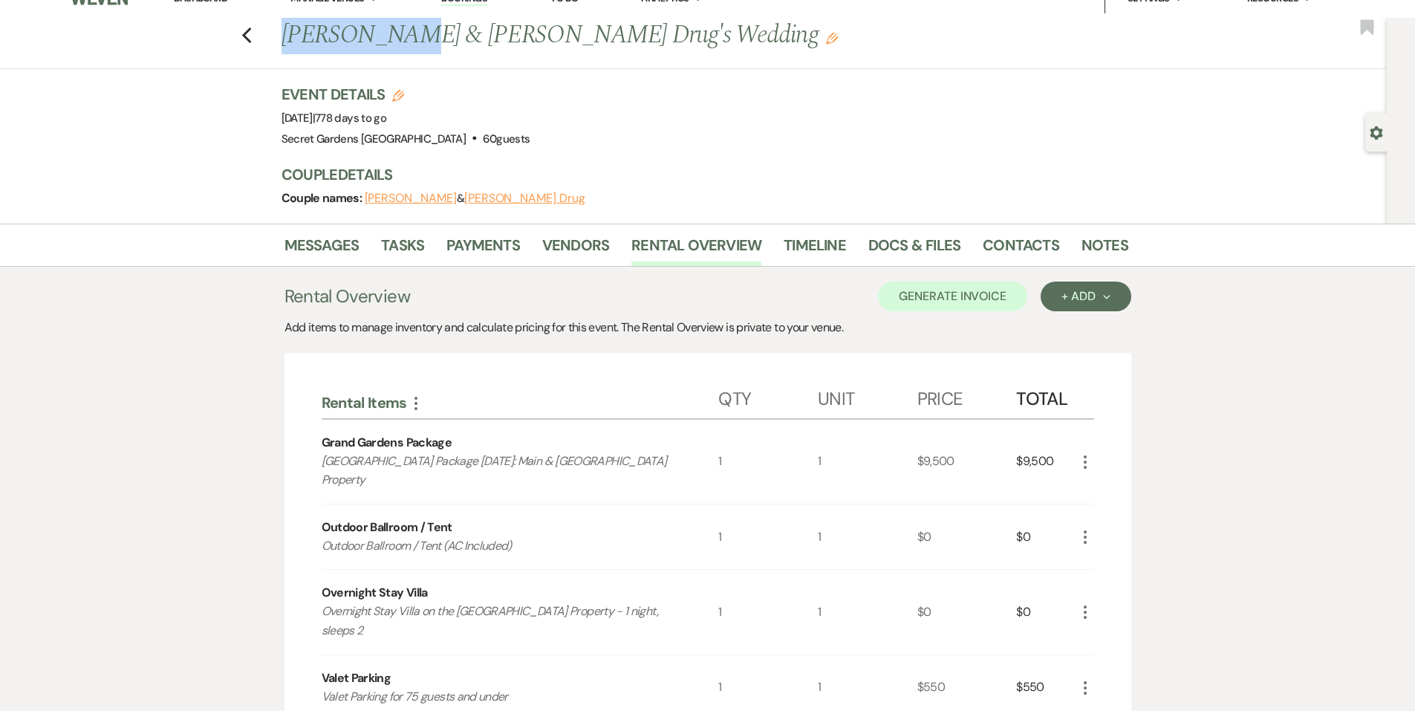 The height and width of the screenshot is (711, 1415). Describe the element at coordinates (1377, 132) in the screenshot. I see `button: Open lead details` at that location.